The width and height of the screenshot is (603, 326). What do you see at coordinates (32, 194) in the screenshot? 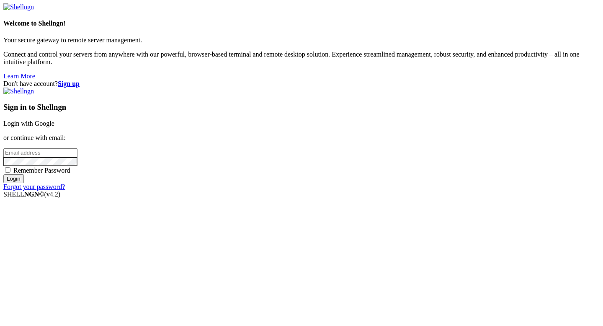
I see `span: SHELL ©` at bounding box center [32, 194].